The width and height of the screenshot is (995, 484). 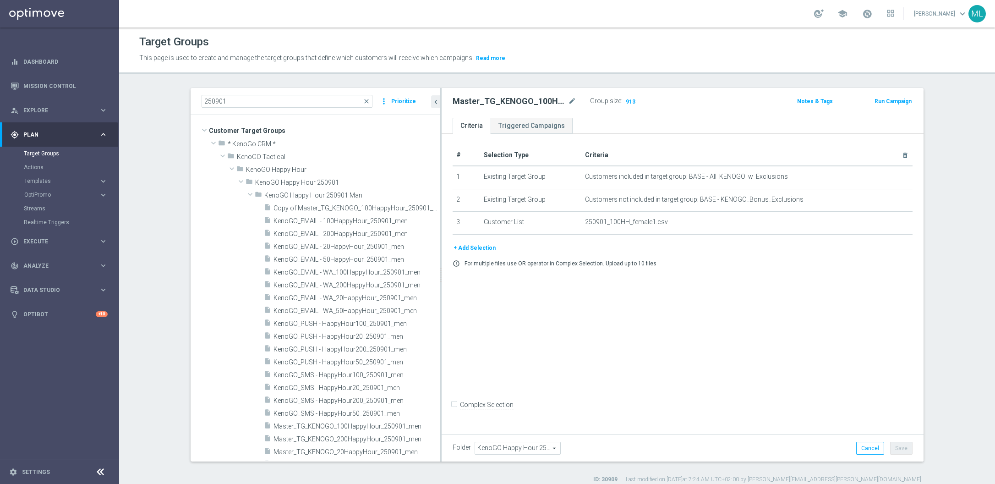 I want to click on p: For multiple files use OR operator in Complex Selection. Upload up to 10 files, so click(x=560, y=263).